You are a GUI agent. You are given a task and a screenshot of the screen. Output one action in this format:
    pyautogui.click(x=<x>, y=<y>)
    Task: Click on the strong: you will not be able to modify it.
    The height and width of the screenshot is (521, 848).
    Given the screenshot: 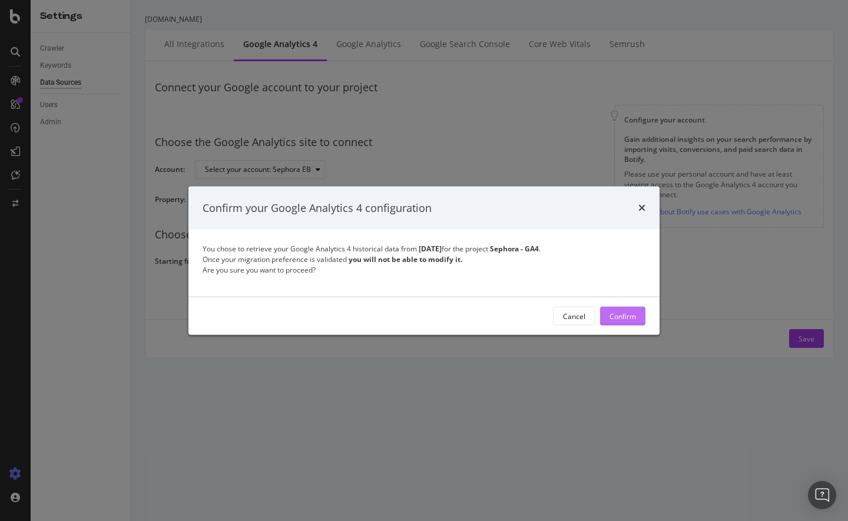 What is the action you would take?
    pyautogui.click(x=405, y=259)
    